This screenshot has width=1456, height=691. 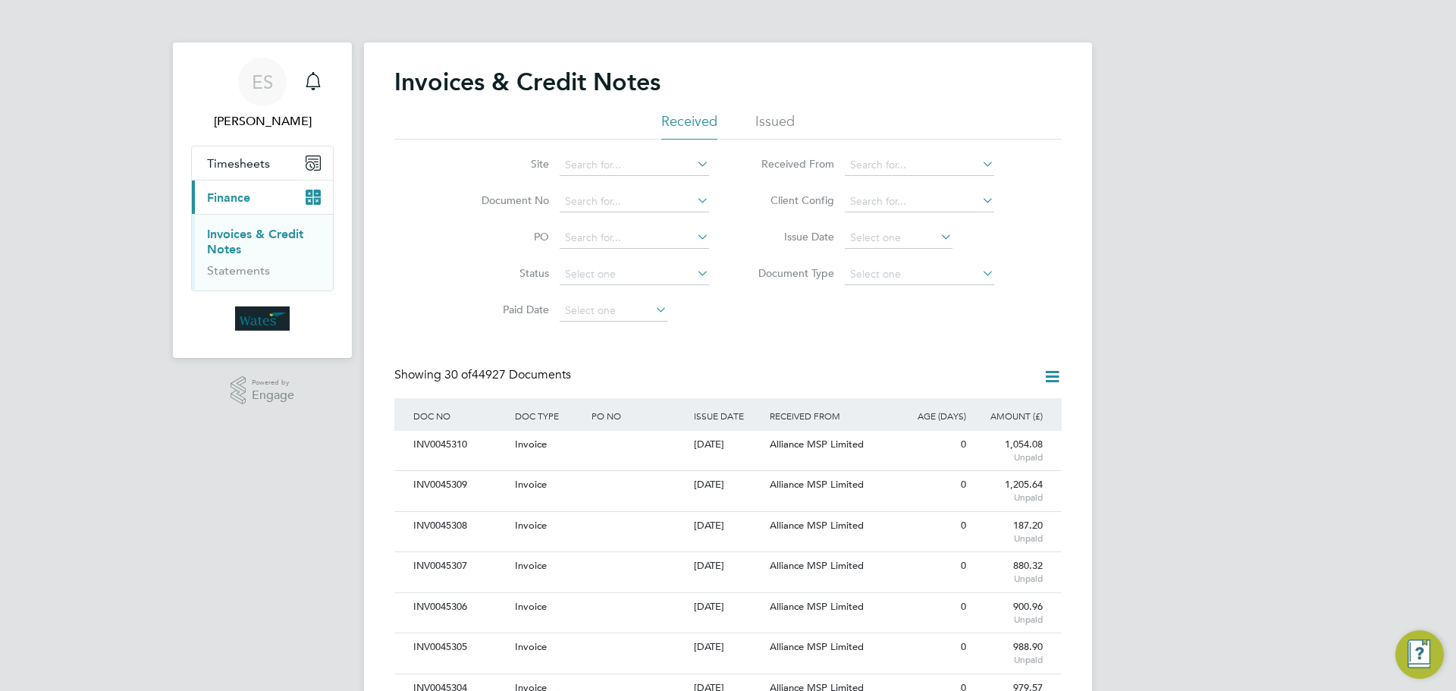 I want to click on span: 44927 Documents, so click(x=507, y=375).